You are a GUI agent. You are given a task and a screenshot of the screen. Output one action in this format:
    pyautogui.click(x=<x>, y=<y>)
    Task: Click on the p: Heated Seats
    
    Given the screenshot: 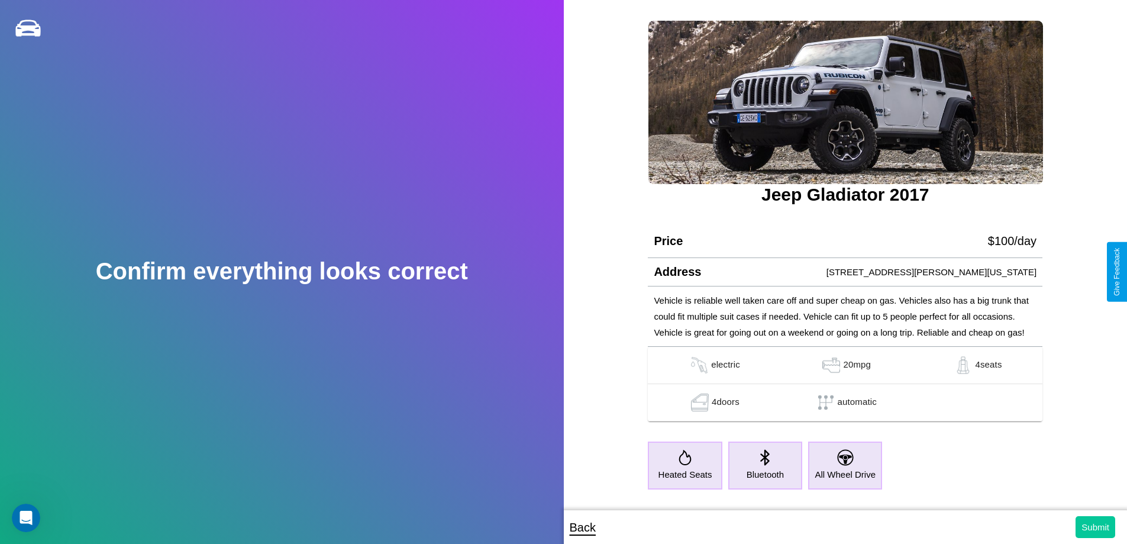 What is the action you would take?
    pyautogui.click(x=685, y=474)
    